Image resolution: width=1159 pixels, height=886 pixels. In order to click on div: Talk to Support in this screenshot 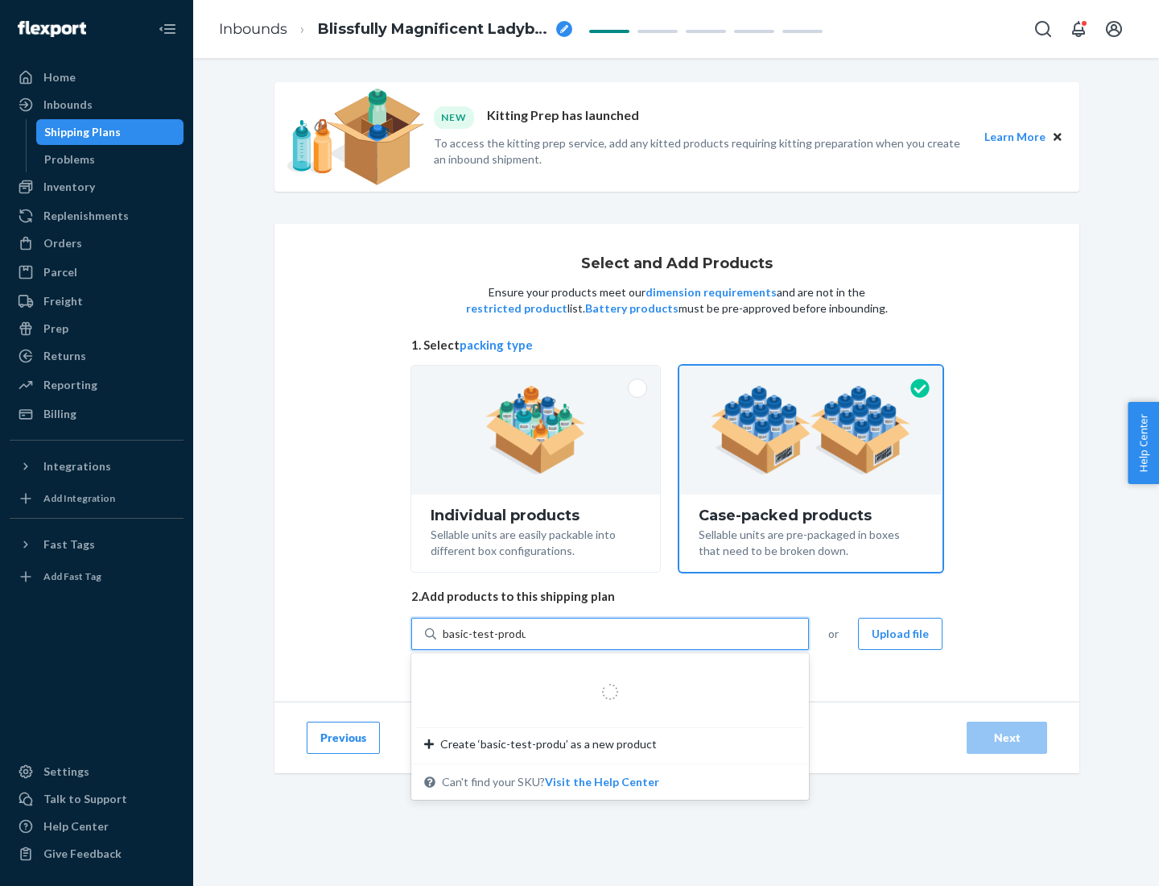, I will do `click(85, 799)`.